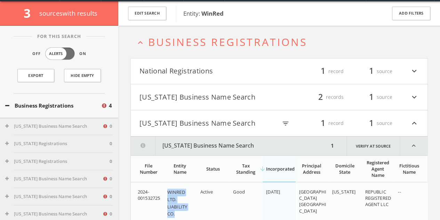 Image resolution: width=440 pixels, height=220 pixels. I want to click on span: 2, so click(321, 97).